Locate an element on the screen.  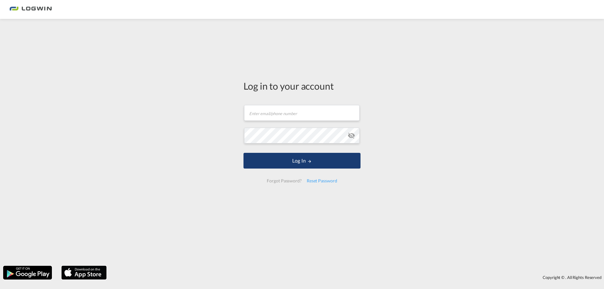
div: Forgot Password? is located at coordinates (284, 181).